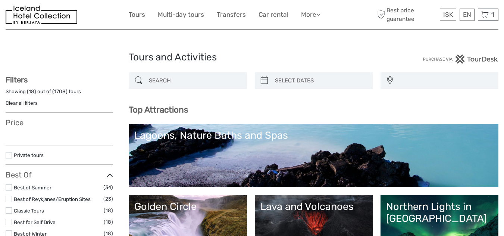 The height and width of the screenshot is (236, 504). I want to click on a: Private tours, so click(29, 155).